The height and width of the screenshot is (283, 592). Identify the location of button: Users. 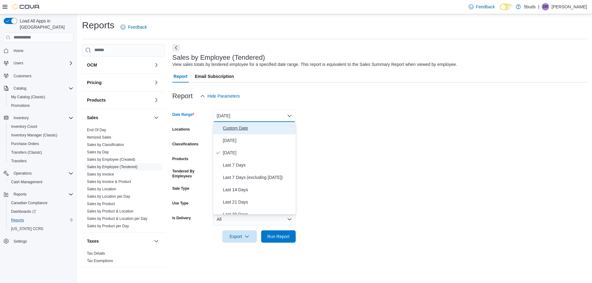
(18, 63).